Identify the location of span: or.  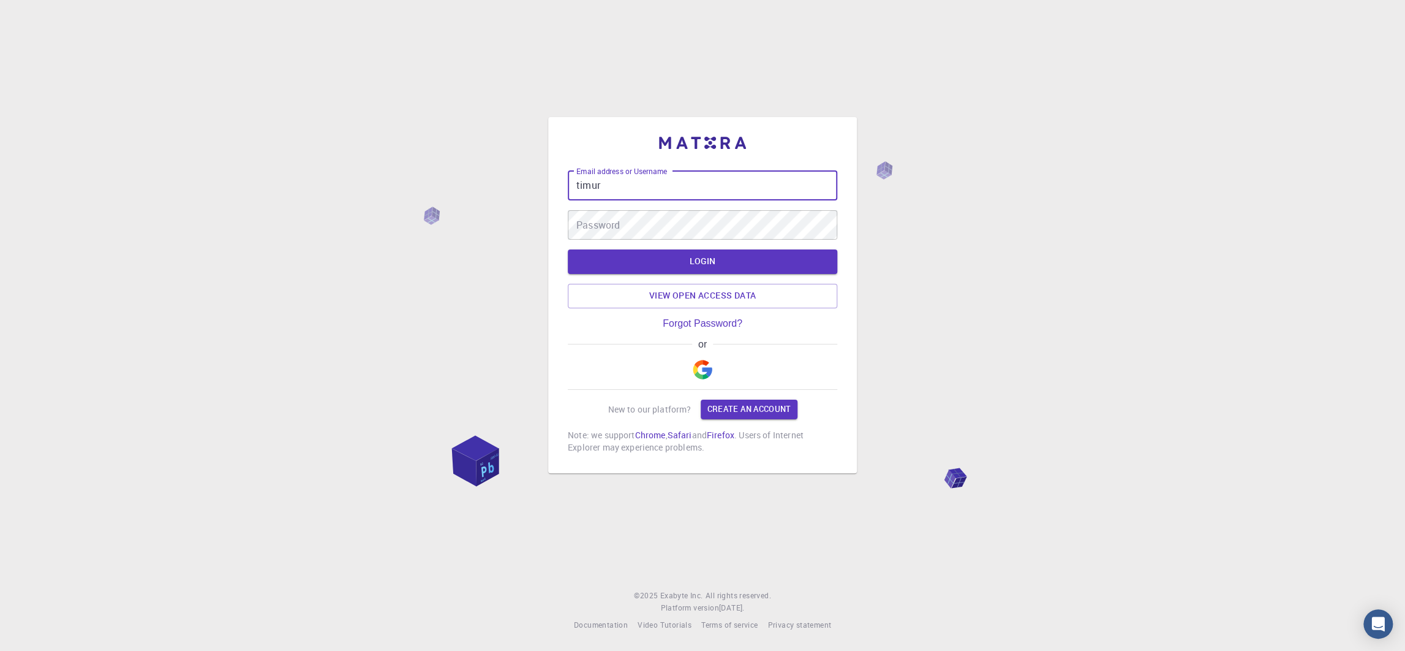
(702, 344).